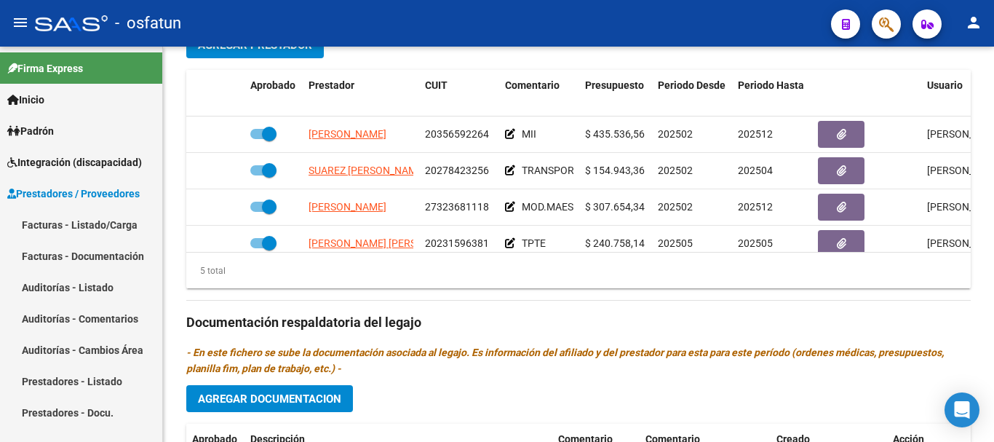  Describe the element at coordinates (457, 243) in the screenshot. I see `span: 20231596381` at that location.